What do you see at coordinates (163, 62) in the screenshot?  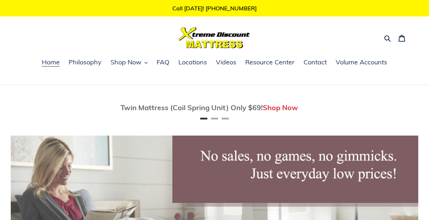 I see `span: FAQ` at bounding box center [163, 62].